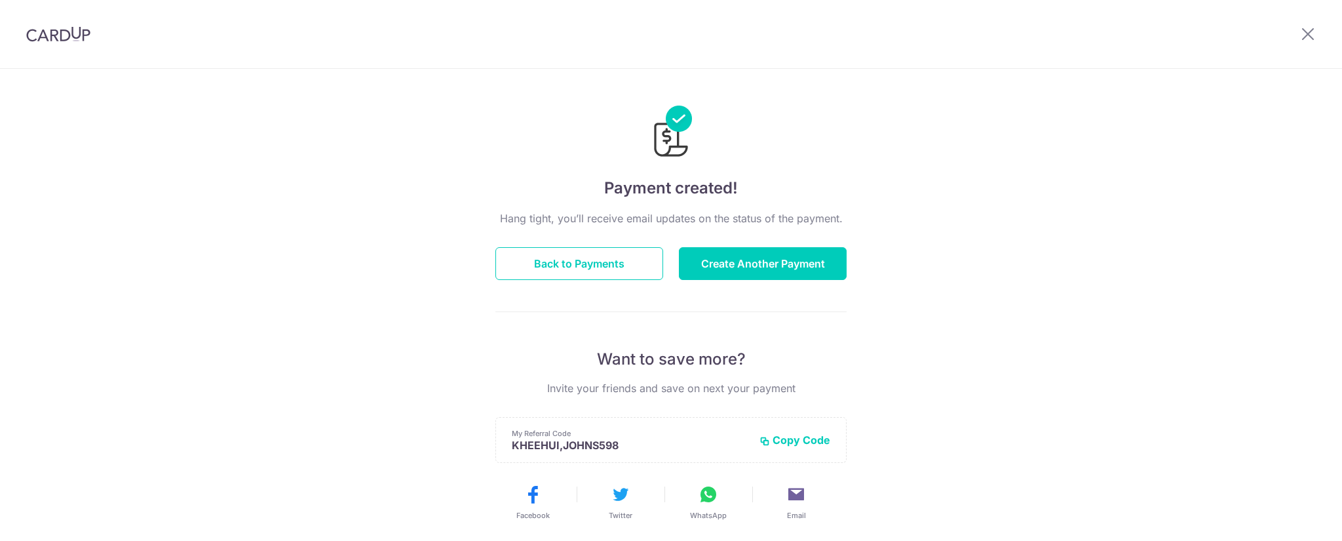  I want to click on span: Facebook, so click(533, 515).